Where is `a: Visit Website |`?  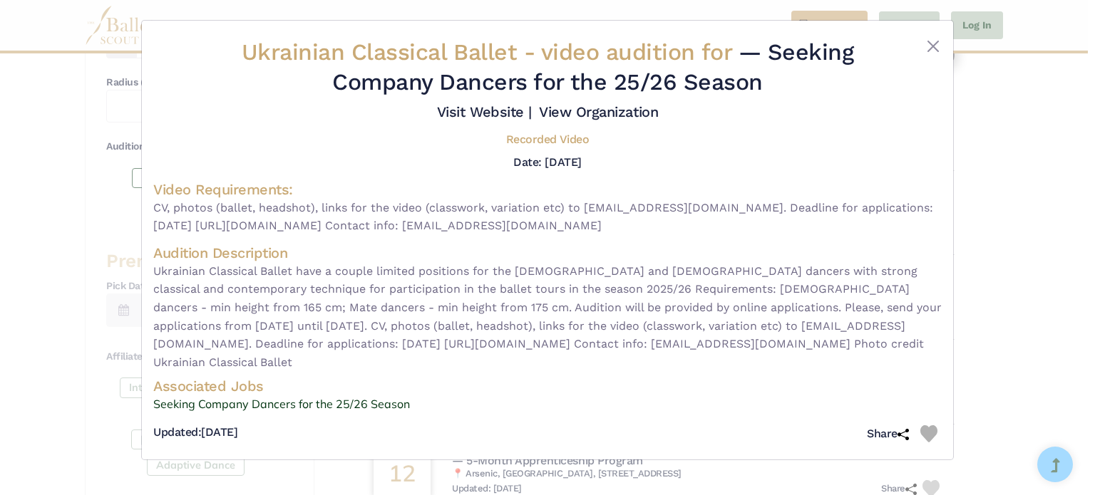 a: Visit Website | is located at coordinates (484, 112).